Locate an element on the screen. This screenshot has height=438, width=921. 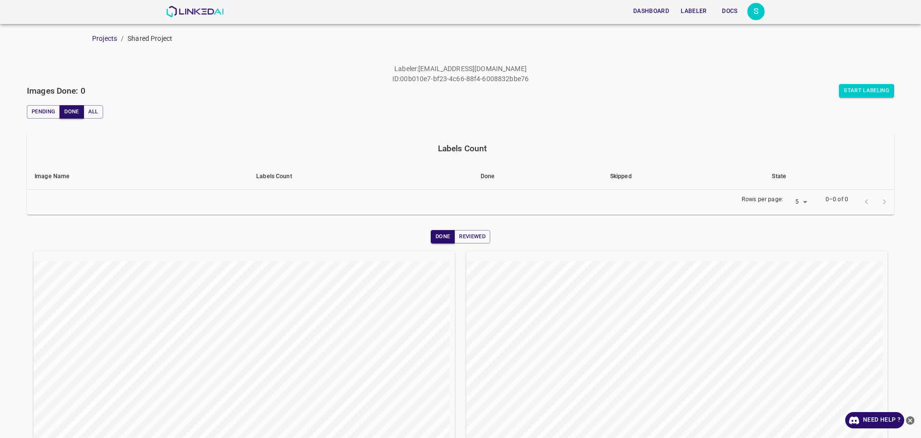
div: S is located at coordinates (756, 12).